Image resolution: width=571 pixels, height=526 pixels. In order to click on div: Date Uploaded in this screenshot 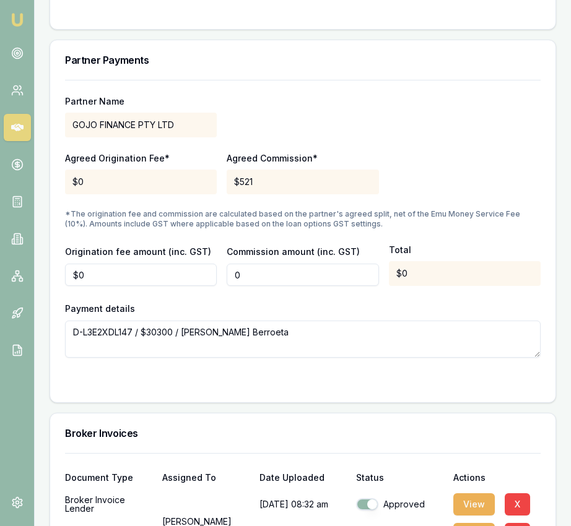, I will do `click(303, 478)`.